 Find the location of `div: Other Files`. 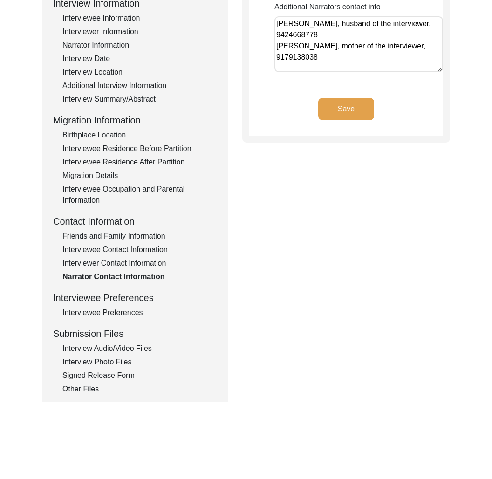

div: Other Files is located at coordinates (140, 389).